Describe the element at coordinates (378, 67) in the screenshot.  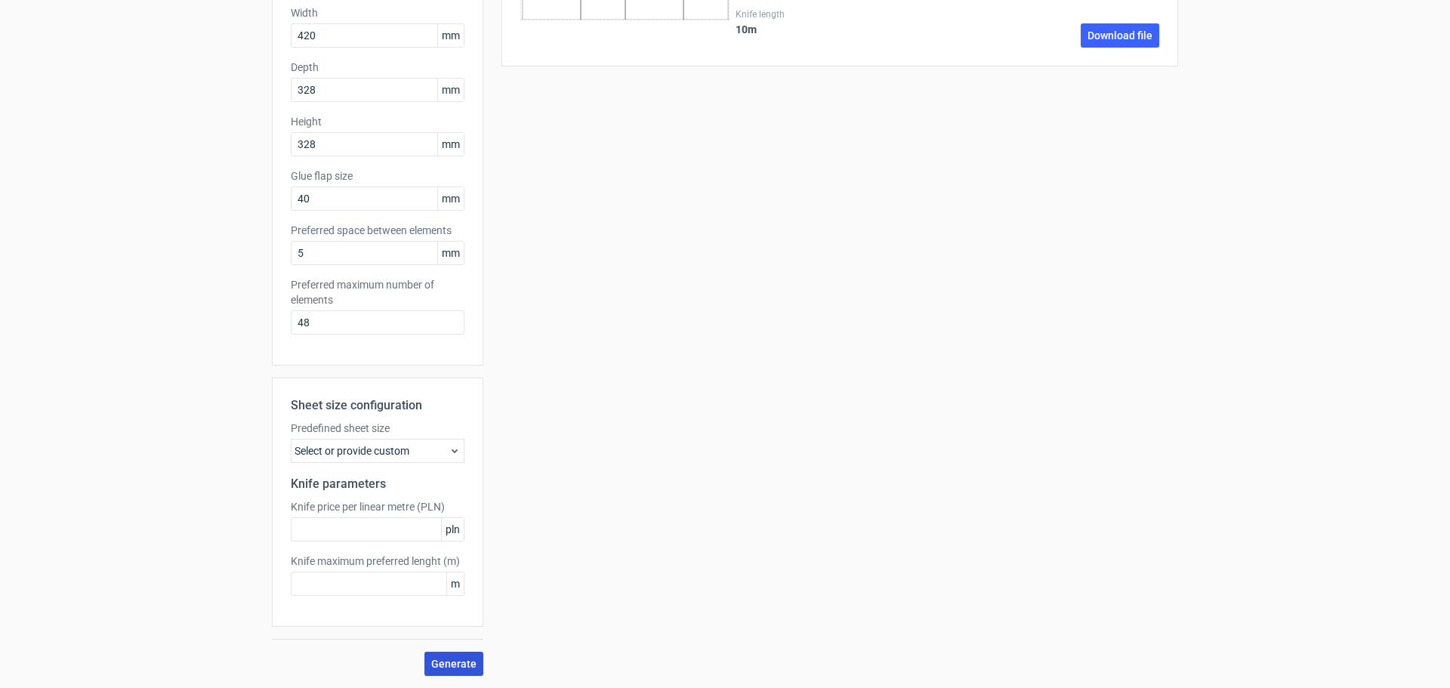
I see `label: Depth` at that location.